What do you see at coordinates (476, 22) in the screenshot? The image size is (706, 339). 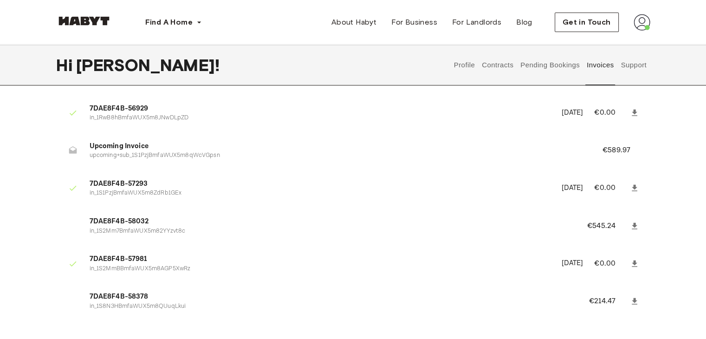 I see `a: For Landlords` at bounding box center [476, 22].